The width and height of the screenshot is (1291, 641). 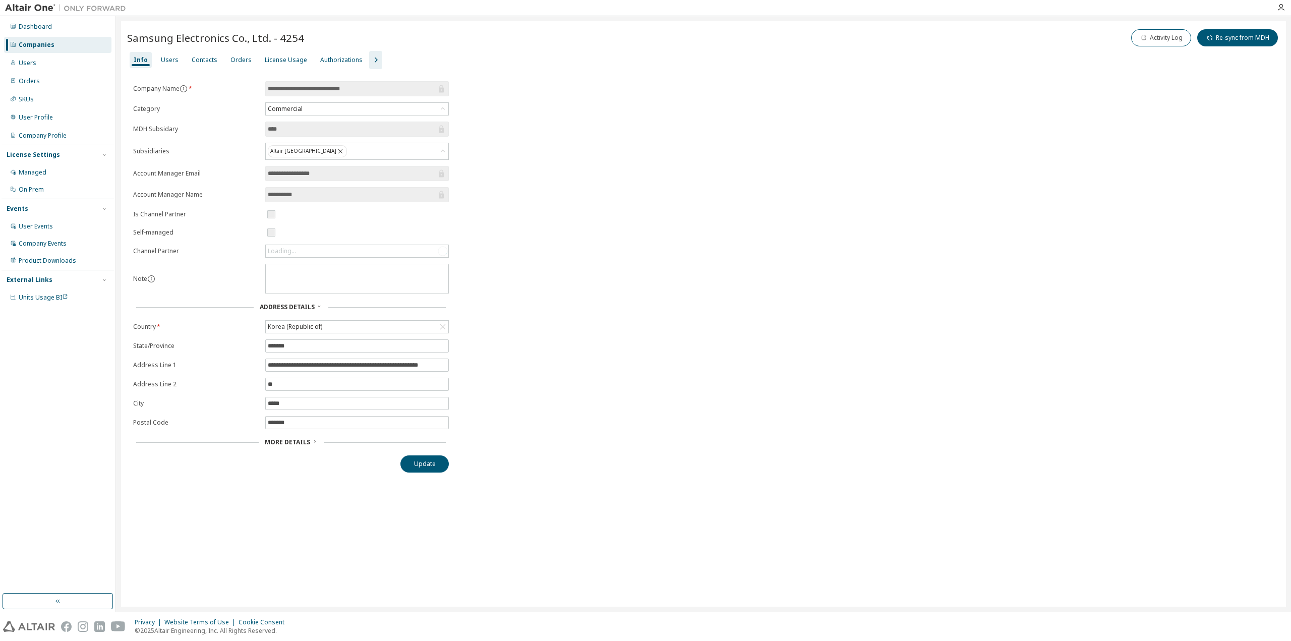 I want to click on img: linkedin.svg, so click(x=99, y=627).